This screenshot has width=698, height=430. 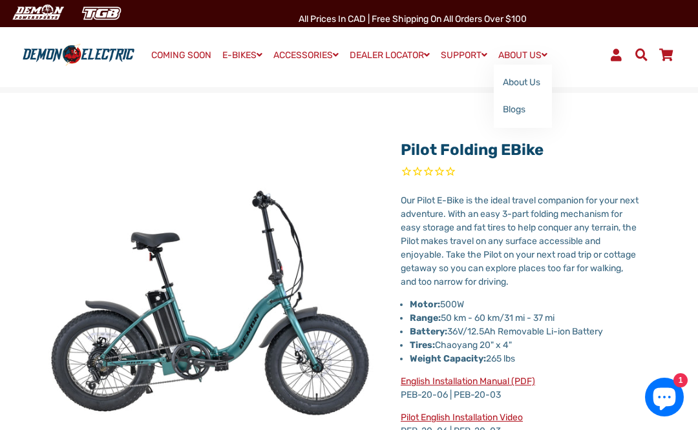 What do you see at coordinates (523, 83) in the screenshot?
I see `a: About Us` at bounding box center [523, 83].